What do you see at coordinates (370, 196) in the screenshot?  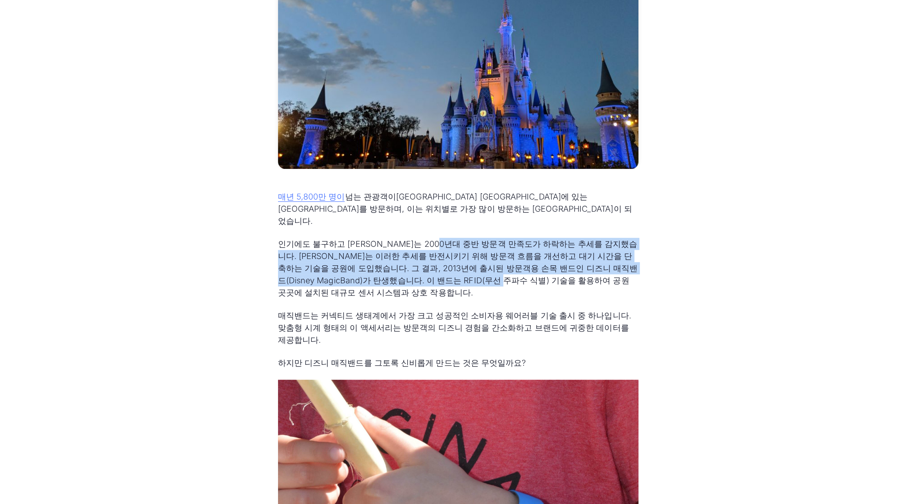 I see `font: 넘는 관광객이` at bounding box center [370, 196].